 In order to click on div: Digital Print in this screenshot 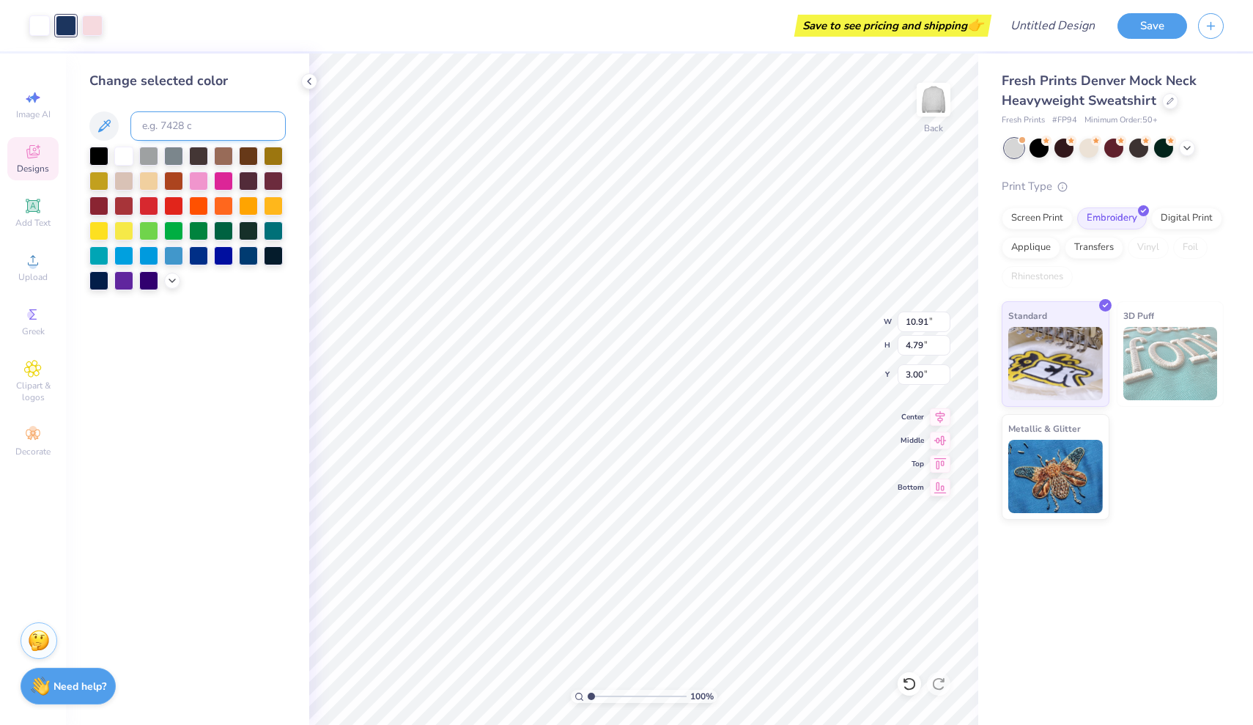, I will do `click(1187, 218)`.